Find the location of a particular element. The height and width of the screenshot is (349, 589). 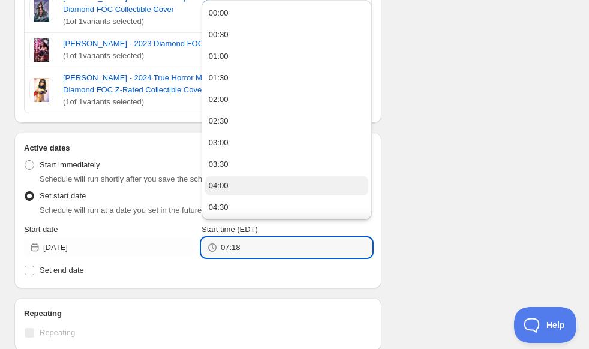

div: 03:30 is located at coordinates (218, 164).